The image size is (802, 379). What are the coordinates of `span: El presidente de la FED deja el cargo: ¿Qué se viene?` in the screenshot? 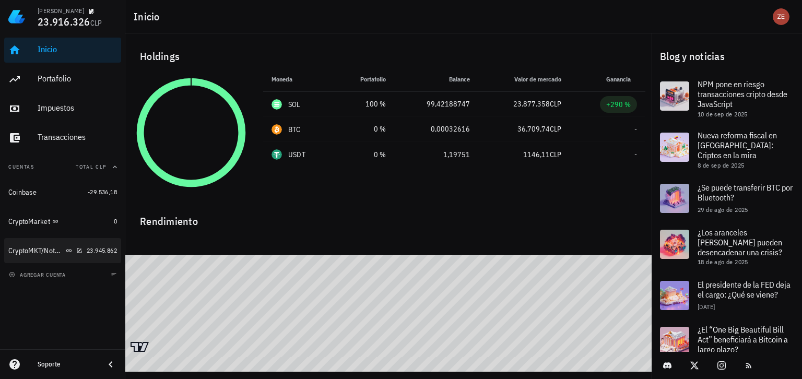 It's located at (744, 289).